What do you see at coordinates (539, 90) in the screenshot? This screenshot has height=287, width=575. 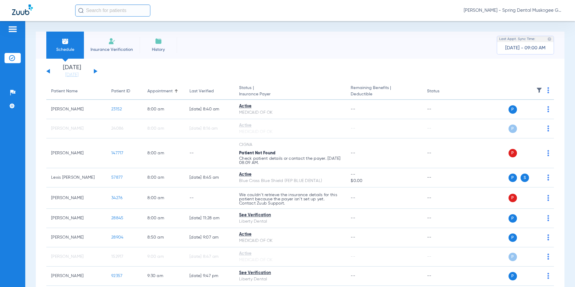 I see `img: filter.svg` at bounding box center [539, 90].